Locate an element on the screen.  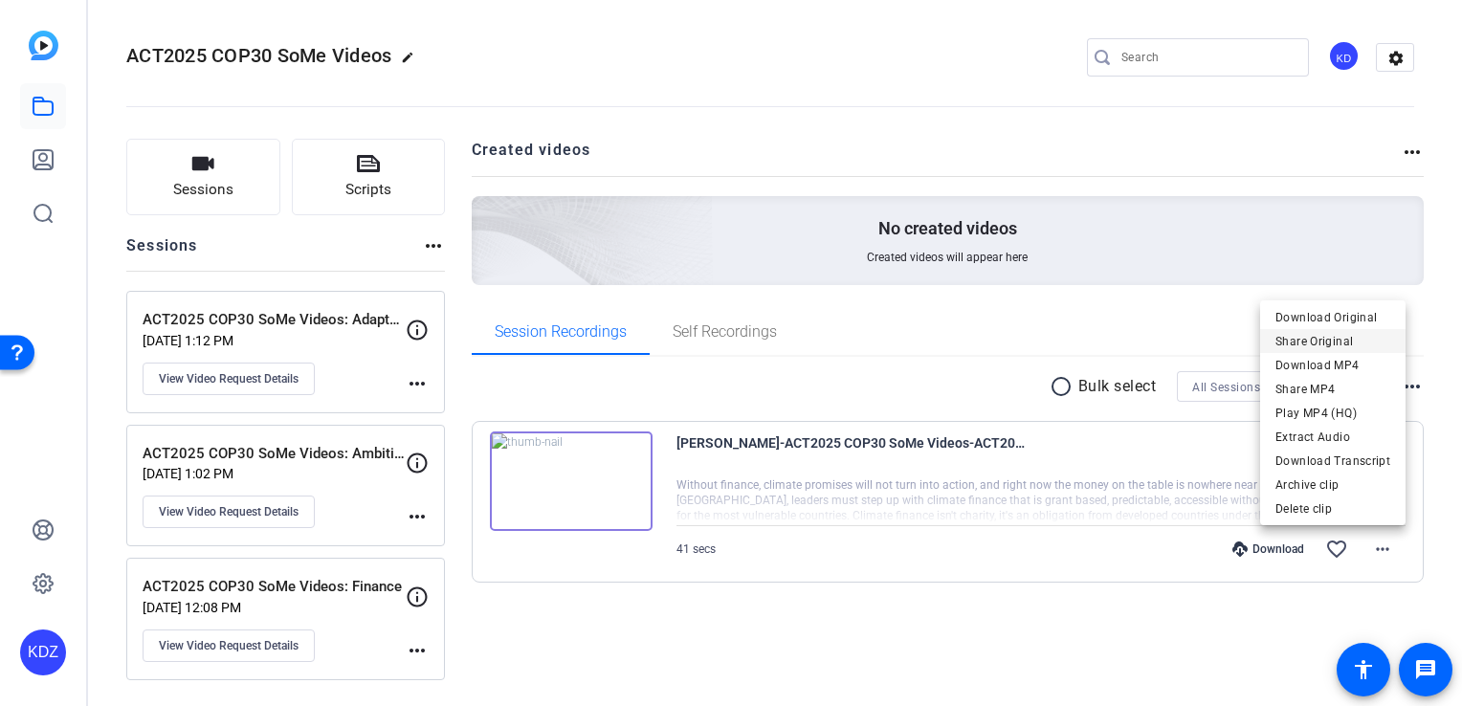
span: Extract Audio is located at coordinates (1333, 437).